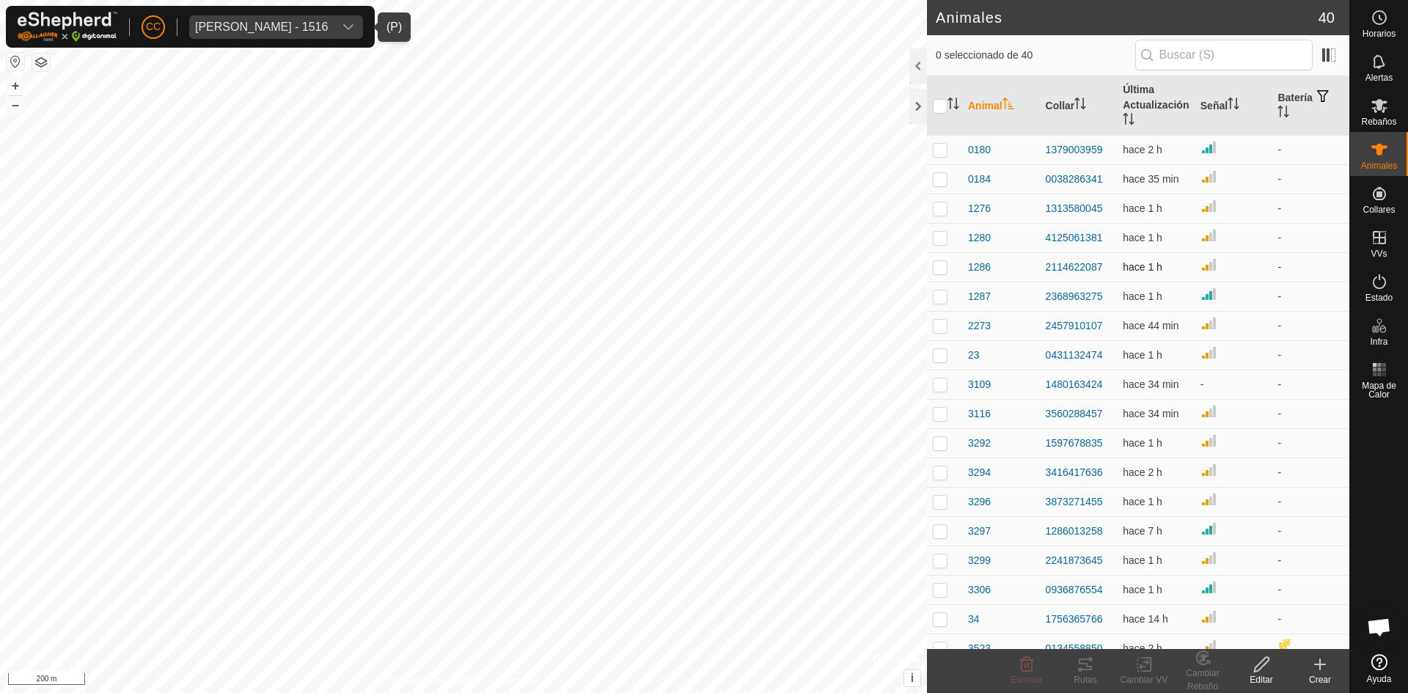 This screenshot has width=1408, height=693. Describe the element at coordinates (979, 531) in the screenshot. I see `span: 3297` at that location.